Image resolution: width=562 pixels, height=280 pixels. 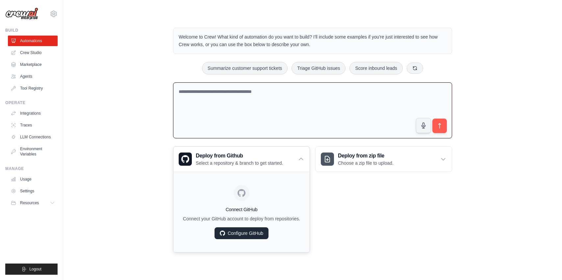 What do you see at coordinates (319, 68) in the screenshot?
I see `button: Triage GitHub issues` at bounding box center [319, 68].